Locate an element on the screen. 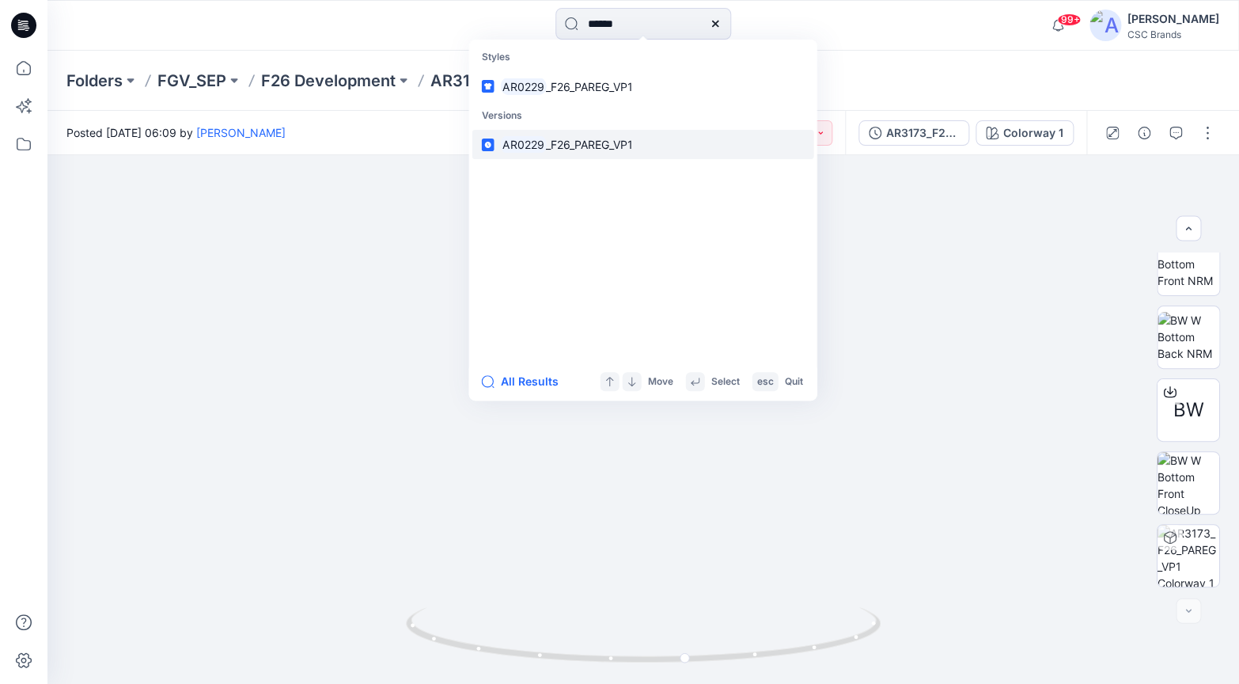 The width and height of the screenshot is (1239, 684). button: Colorway 1 is located at coordinates (1025, 133).